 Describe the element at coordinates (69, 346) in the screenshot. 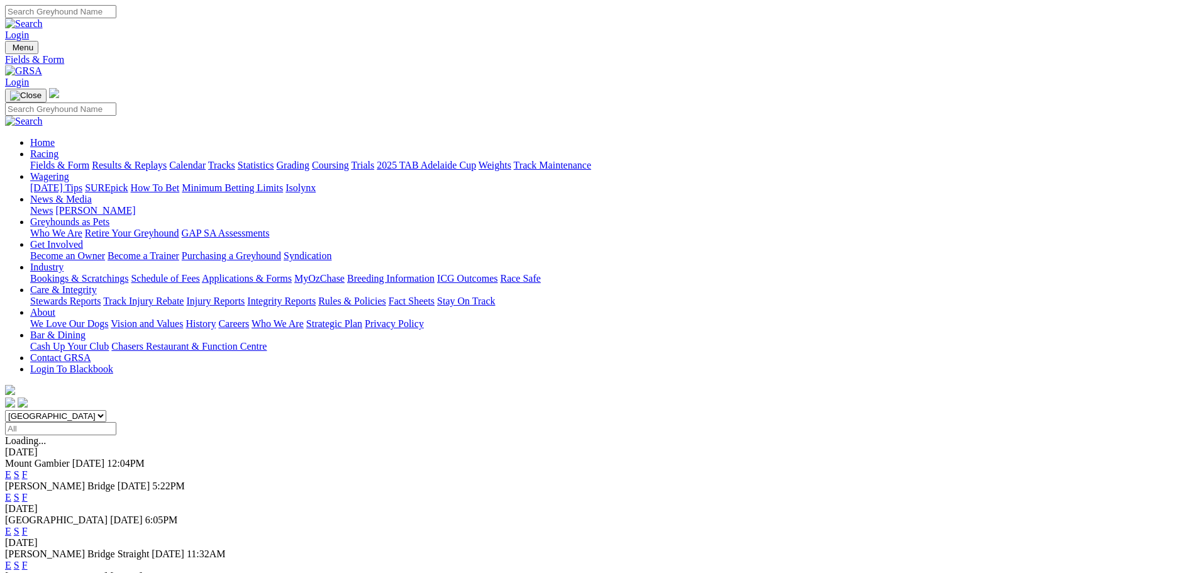

I see `a: Cash Up Your Club` at that location.